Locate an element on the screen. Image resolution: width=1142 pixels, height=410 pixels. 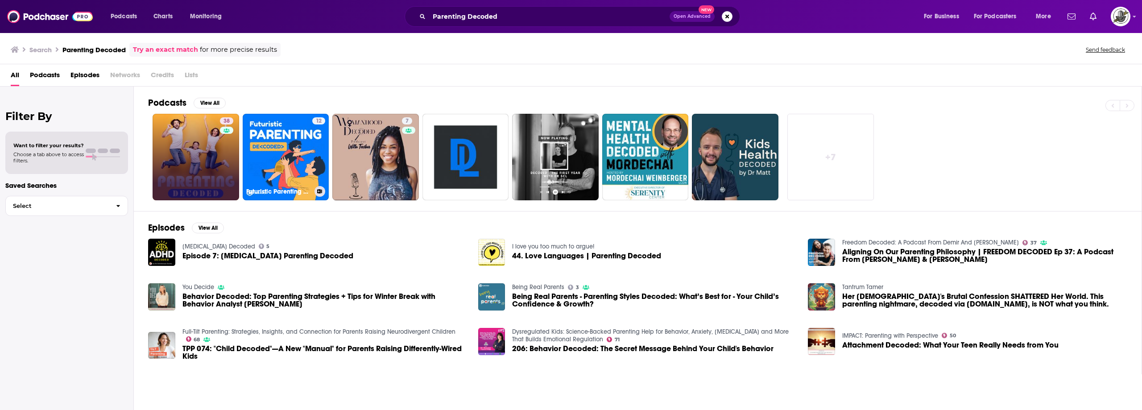
span: Behavior Decoded: Top Parenting Strategies + Tips for Winter Break with Behavior Analyst [PERSON_... is located at coordinates (325, 300).